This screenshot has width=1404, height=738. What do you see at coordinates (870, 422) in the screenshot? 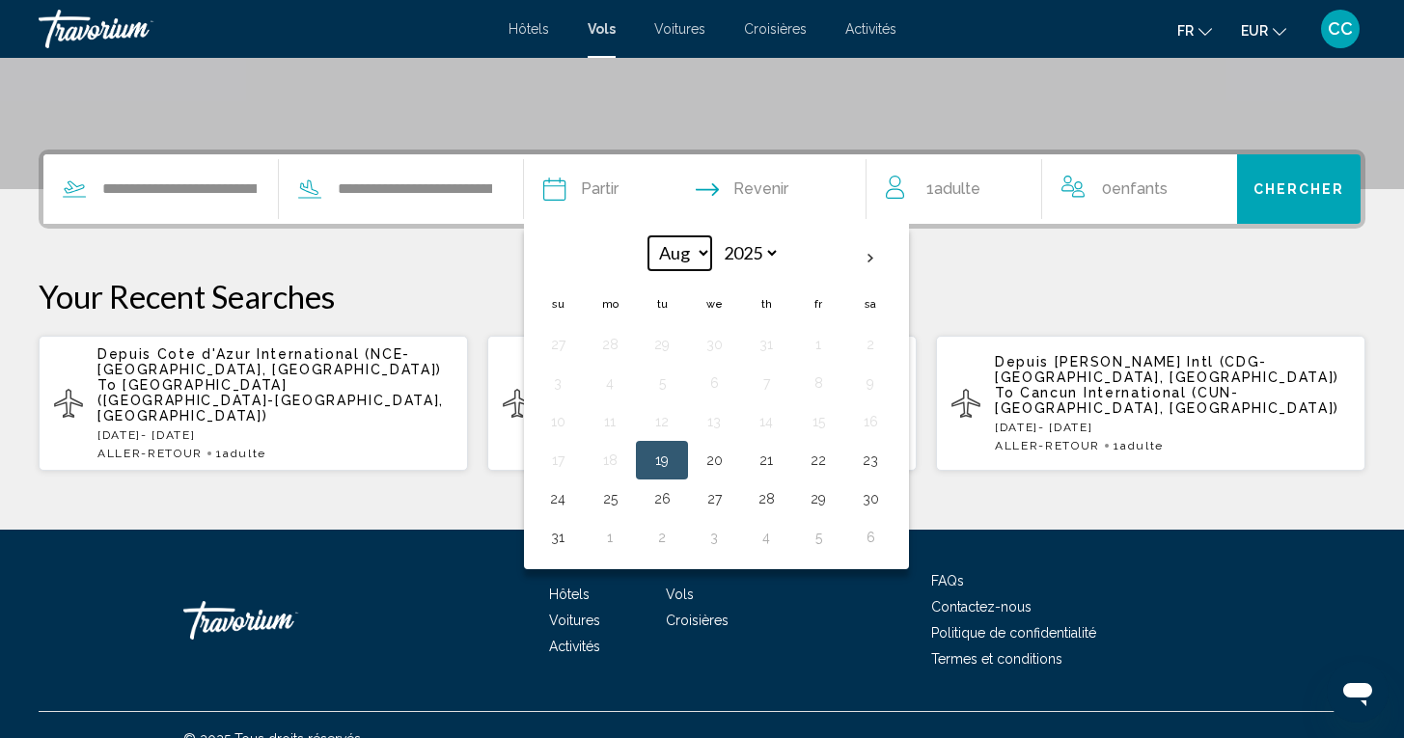
I see `button: Day 16` at bounding box center [870, 422].